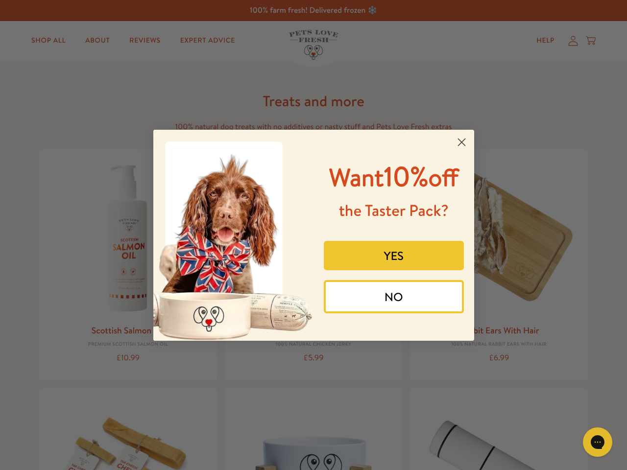 This screenshot has height=470, width=627. What do you see at coordinates (394, 297) in the screenshot?
I see `button: NO` at bounding box center [394, 297].